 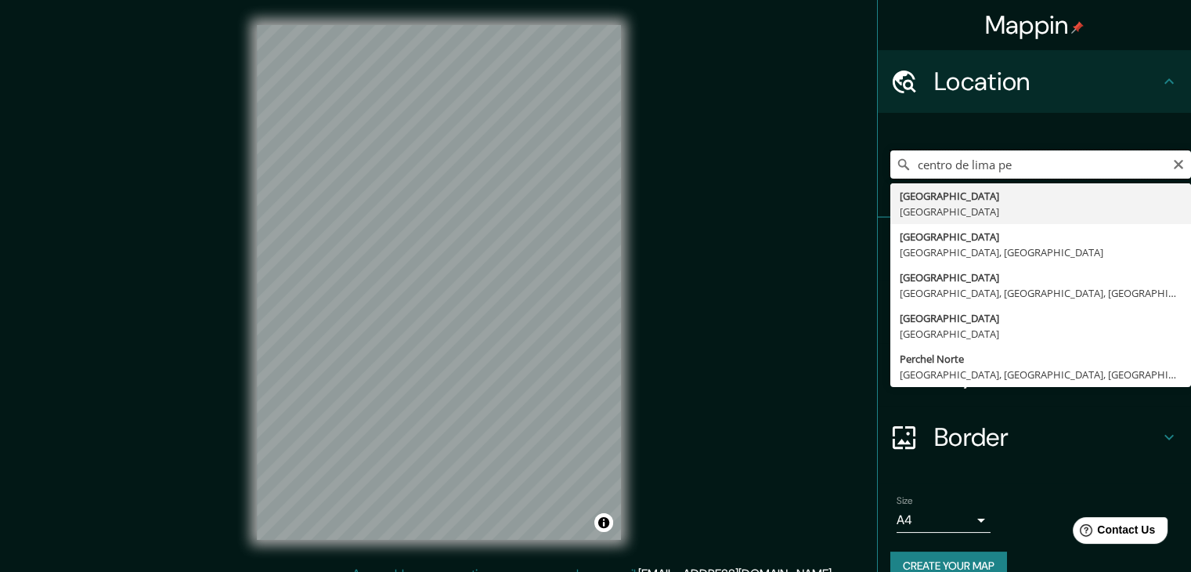 I want to click on button: Toggle attribution, so click(x=604, y=522).